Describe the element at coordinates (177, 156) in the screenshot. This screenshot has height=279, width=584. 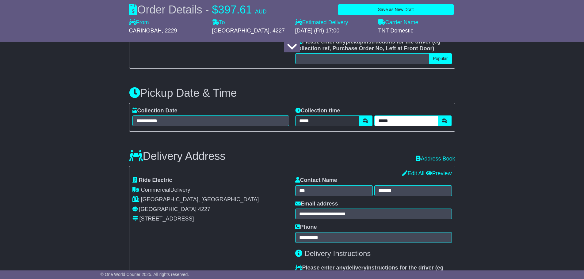
I see `h3: Delivery Address` at that location.